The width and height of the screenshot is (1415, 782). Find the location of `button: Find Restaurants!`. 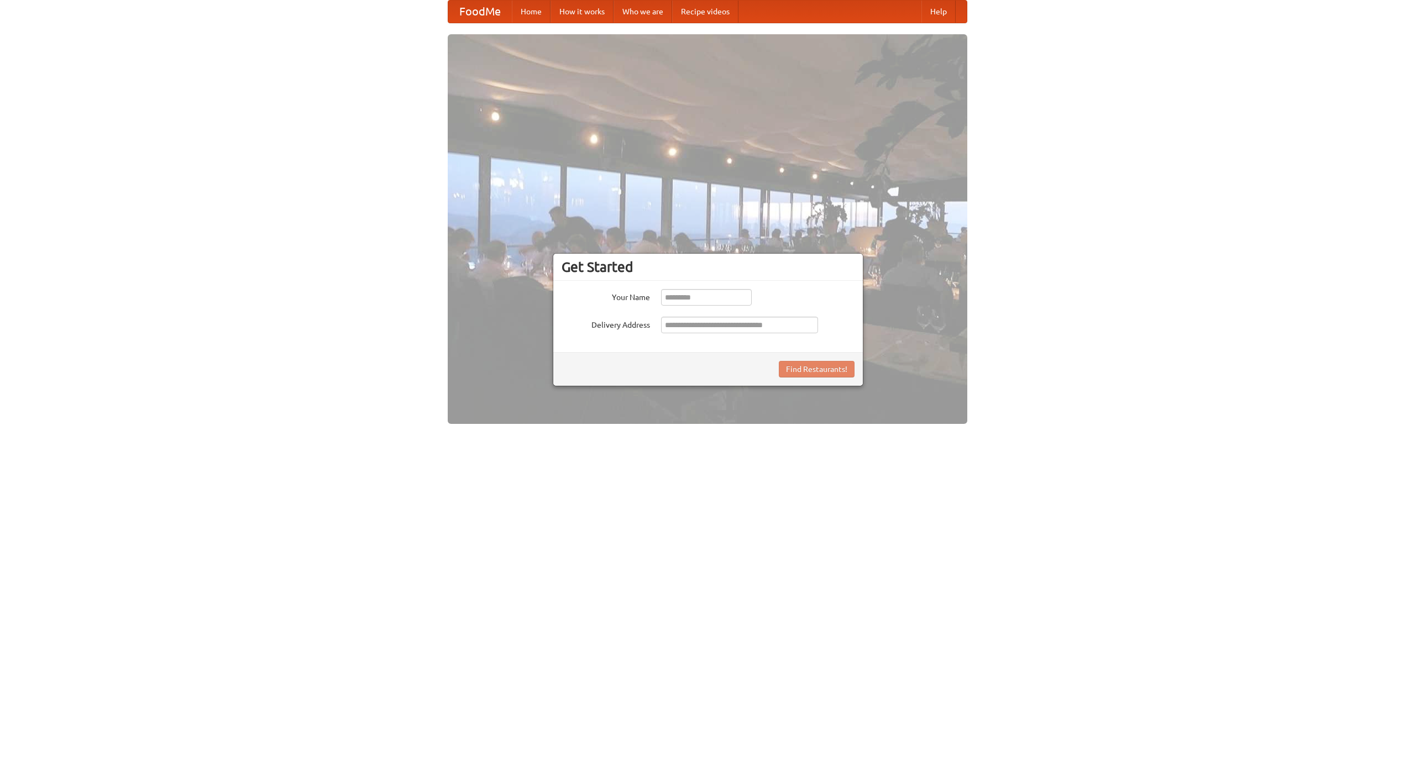

button: Find Restaurants! is located at coordinates (817, 369).